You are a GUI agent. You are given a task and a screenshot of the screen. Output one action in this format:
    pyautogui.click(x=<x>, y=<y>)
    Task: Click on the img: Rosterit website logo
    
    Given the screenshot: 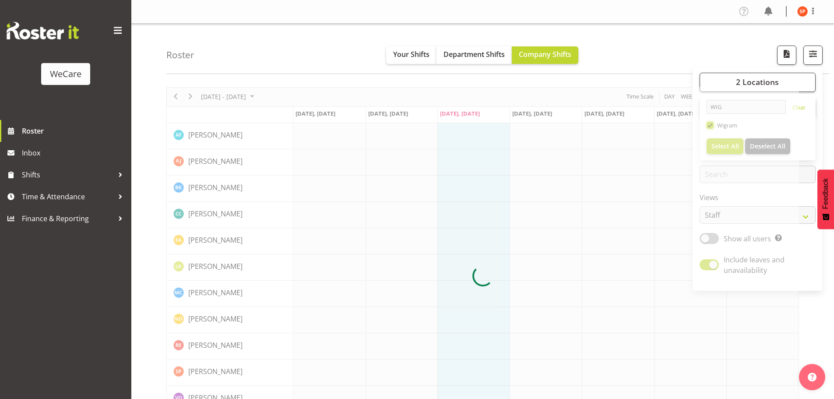 What is the action you would take?
    pyautogui.click(x=42, y=31)
    